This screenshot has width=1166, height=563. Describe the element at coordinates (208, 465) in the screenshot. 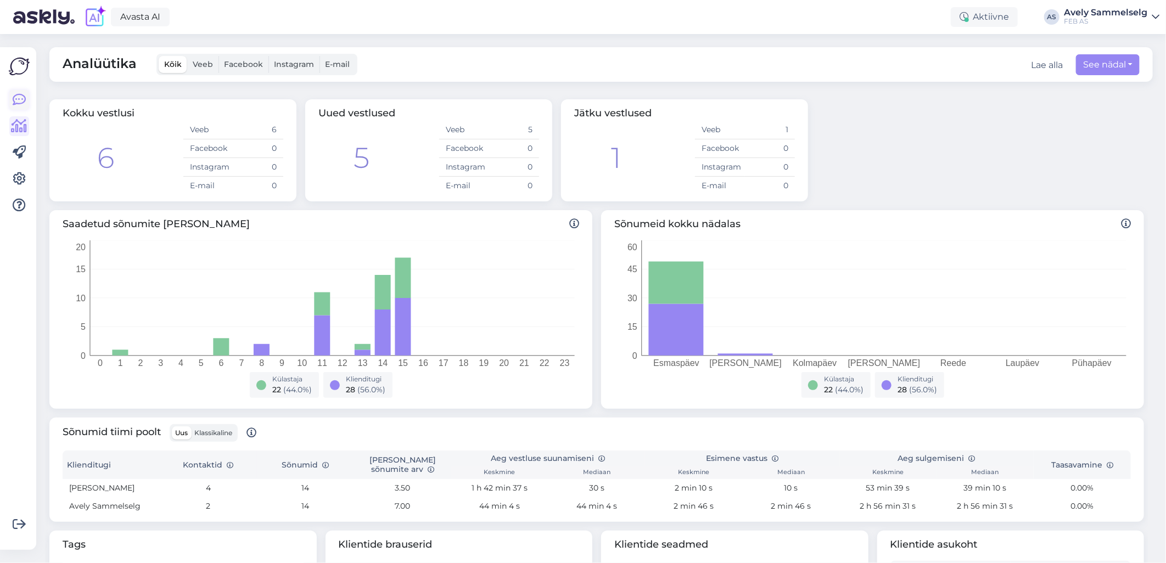

I see `th: Kontaktid` at that location.